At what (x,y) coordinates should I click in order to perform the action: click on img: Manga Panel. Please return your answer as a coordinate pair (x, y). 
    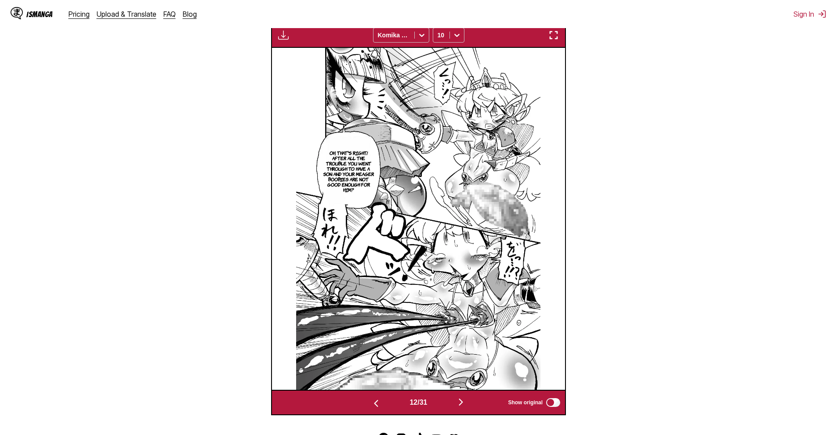
    Looking at the image, I should click on (418, 219).